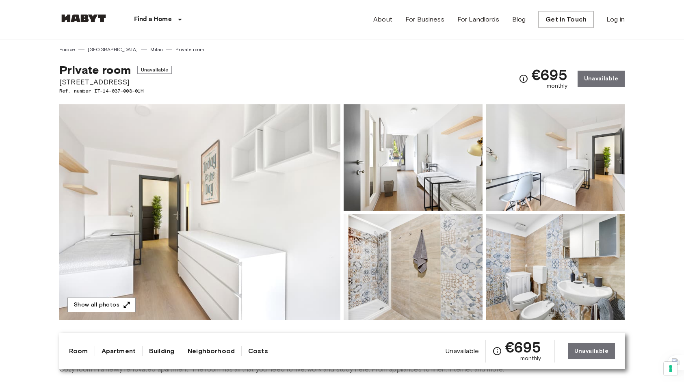 This screenshot has width=684, height=382. I want to click on a: Neighborhood, so click(211, 351).